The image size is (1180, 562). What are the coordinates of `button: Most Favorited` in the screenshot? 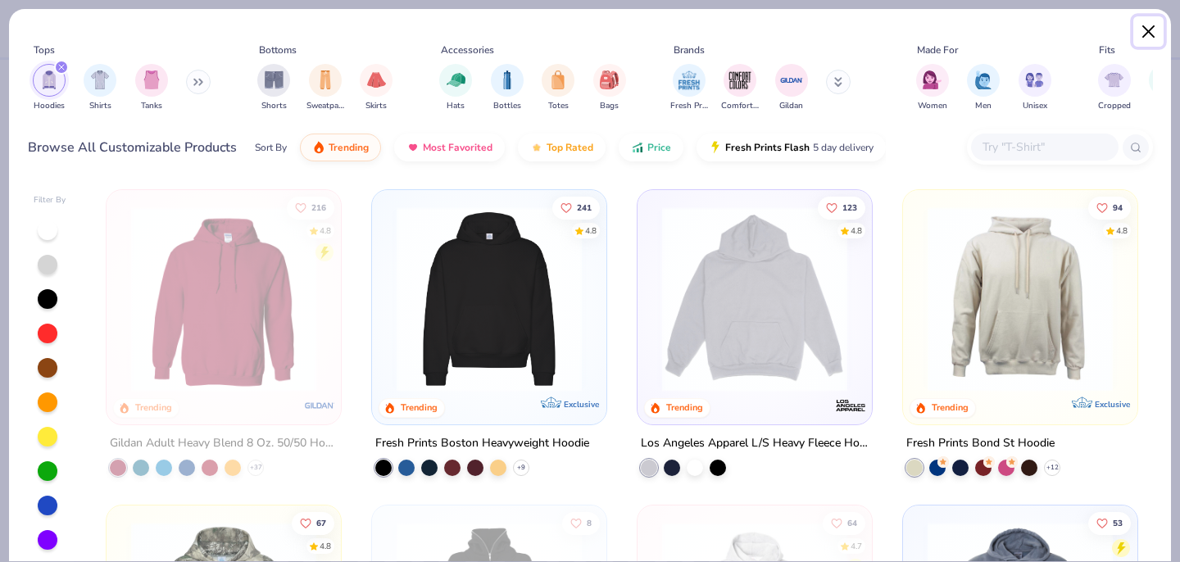 It's located at (449, 147).